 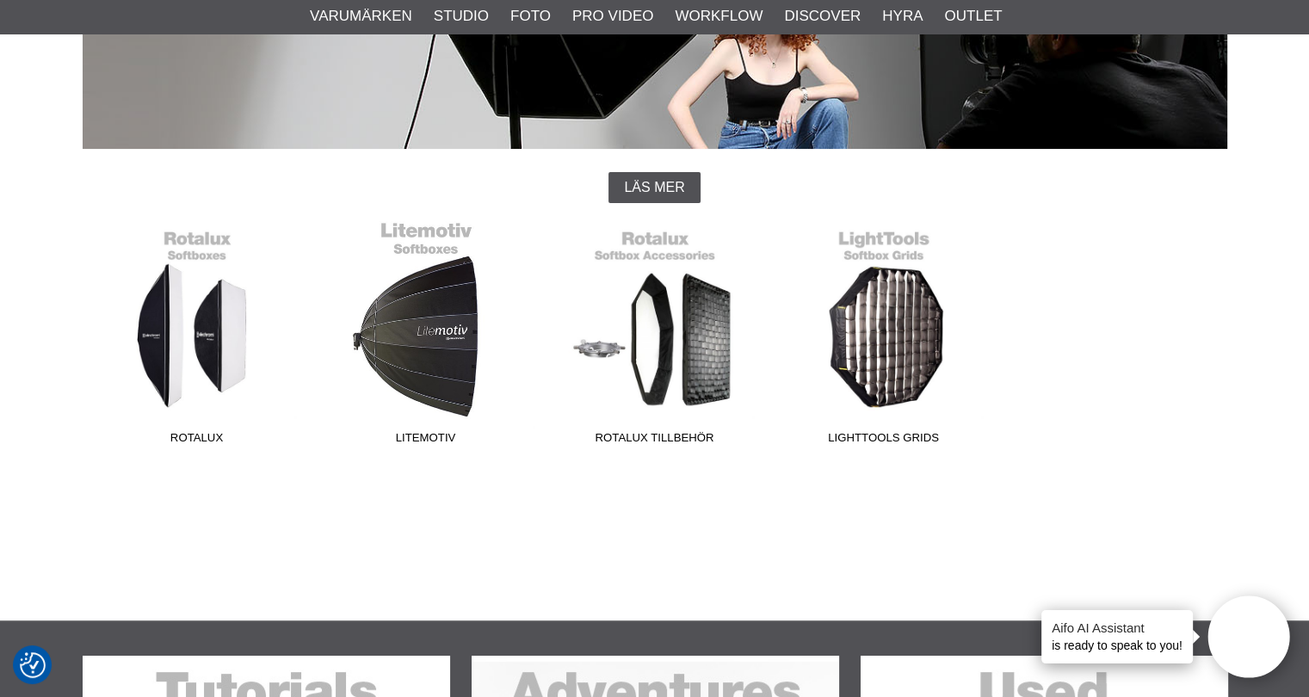 What do you see at coordinates (1117, 627) in the screenshot?
I see `h4: Aifo AI Assistant` at bounding box center [1117, 627].